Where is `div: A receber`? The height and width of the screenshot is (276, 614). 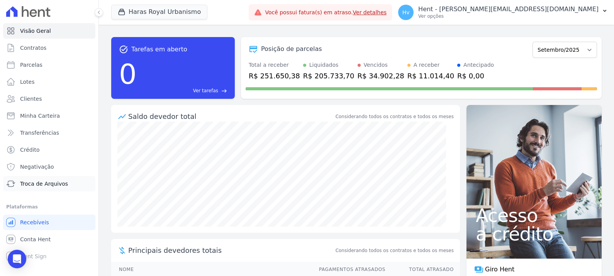 div: A receber is located at coordinates (426, 65).